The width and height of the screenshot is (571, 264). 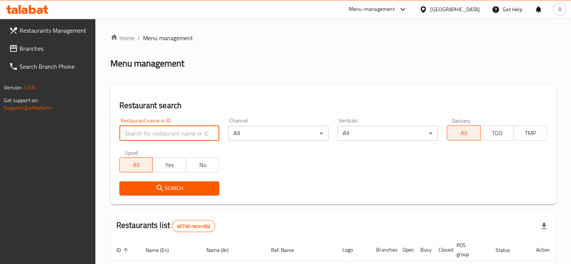 I want to click on span: Search, so click(x=169, y=188).